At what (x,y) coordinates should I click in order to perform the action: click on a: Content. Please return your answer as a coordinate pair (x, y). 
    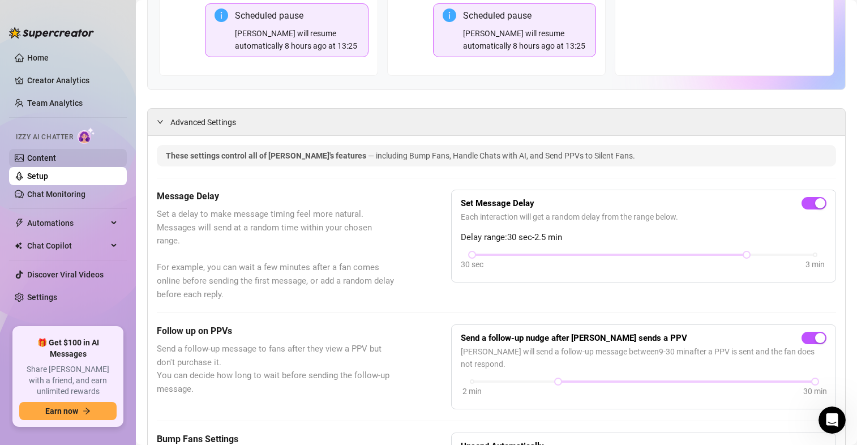
    Looking at the image, I should click on (41, 158).